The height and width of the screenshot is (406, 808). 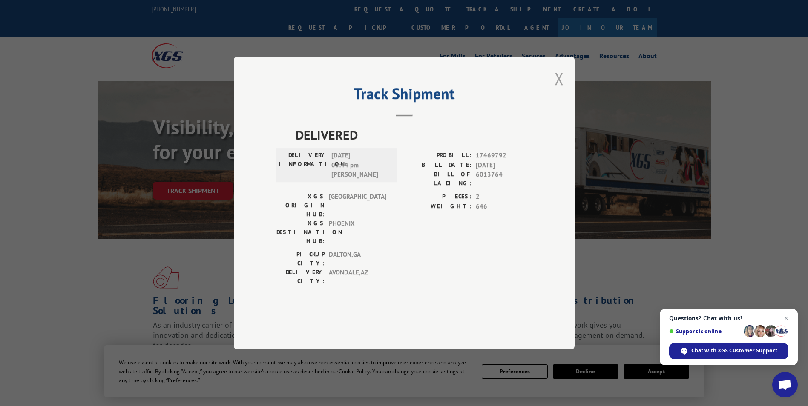 I want to click on label: DELIVERY CITY:, so click(x=300, y=277).